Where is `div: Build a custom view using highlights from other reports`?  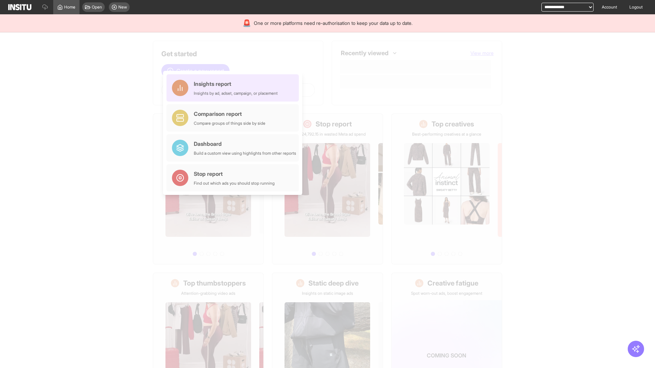
div: Build a custom view using highlights from other reports is located at coordinates (245, 153).